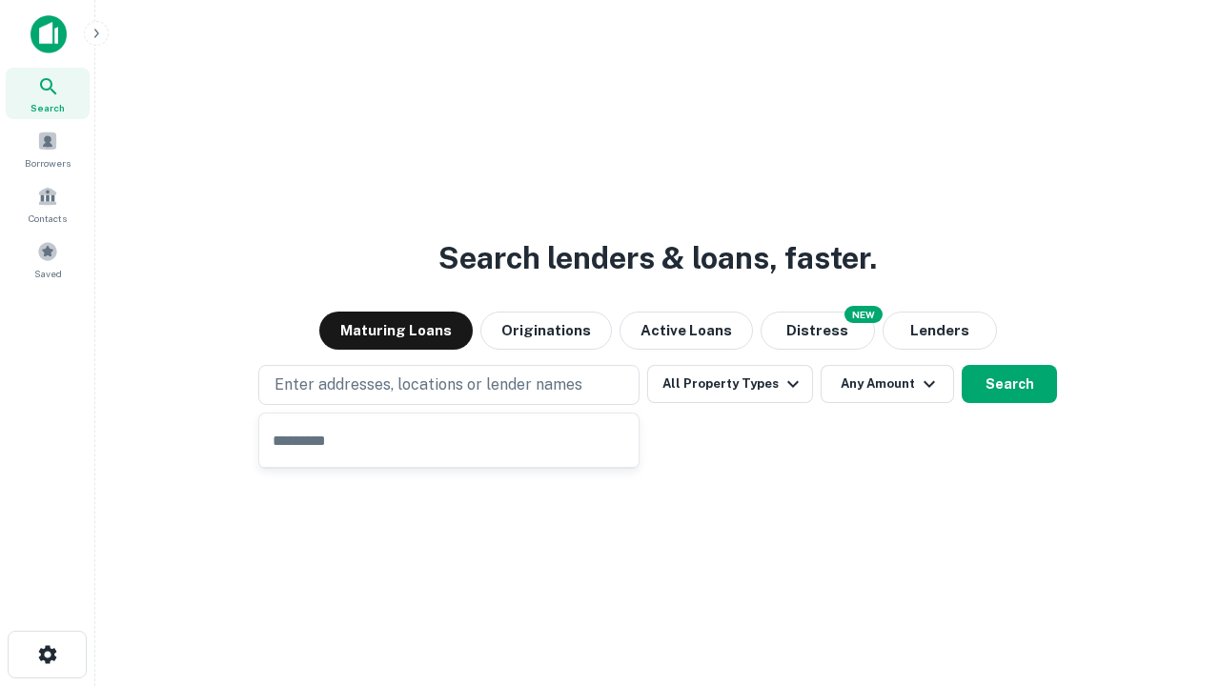 This screenshot has height=686, width=1220. Describe the element at coordinates (48, 108) in the screenshot. I see `span: Search` at that location.